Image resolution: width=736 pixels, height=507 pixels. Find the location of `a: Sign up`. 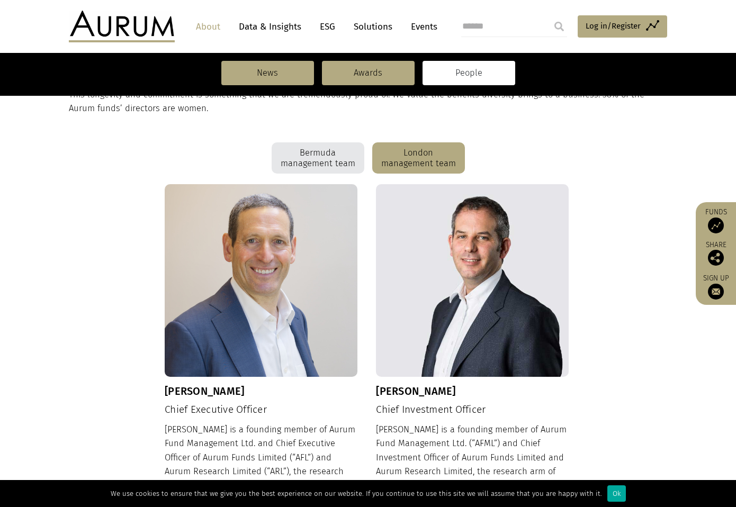

a: Sign up is located at coordinates (716, 286).